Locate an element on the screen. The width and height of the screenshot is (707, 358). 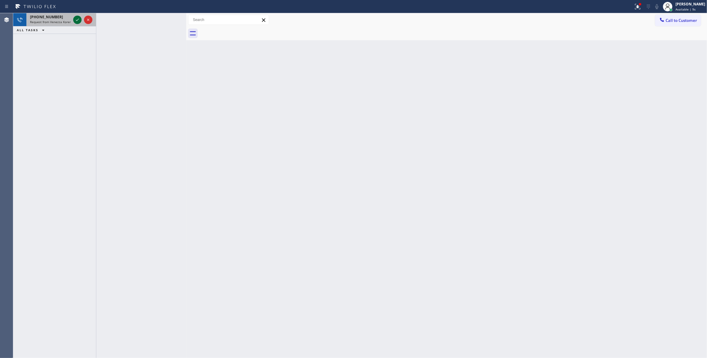
button: Accept is located at coordinates (77, 20).